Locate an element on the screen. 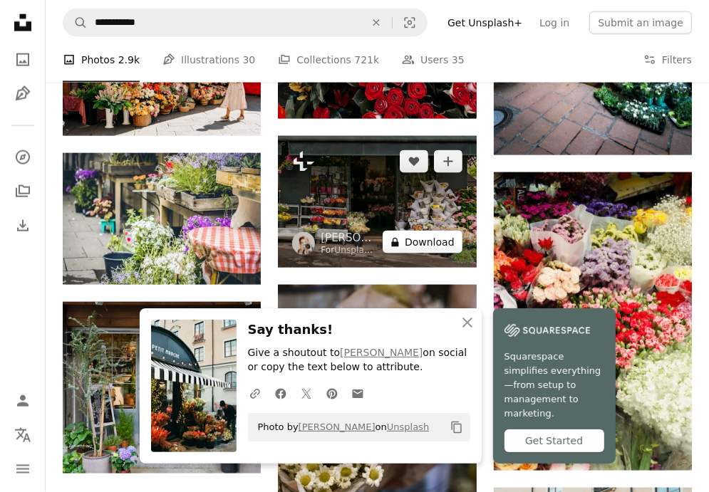 This screenshot has width=709, height=492. a: Photos is located at coordinates (23, 60).